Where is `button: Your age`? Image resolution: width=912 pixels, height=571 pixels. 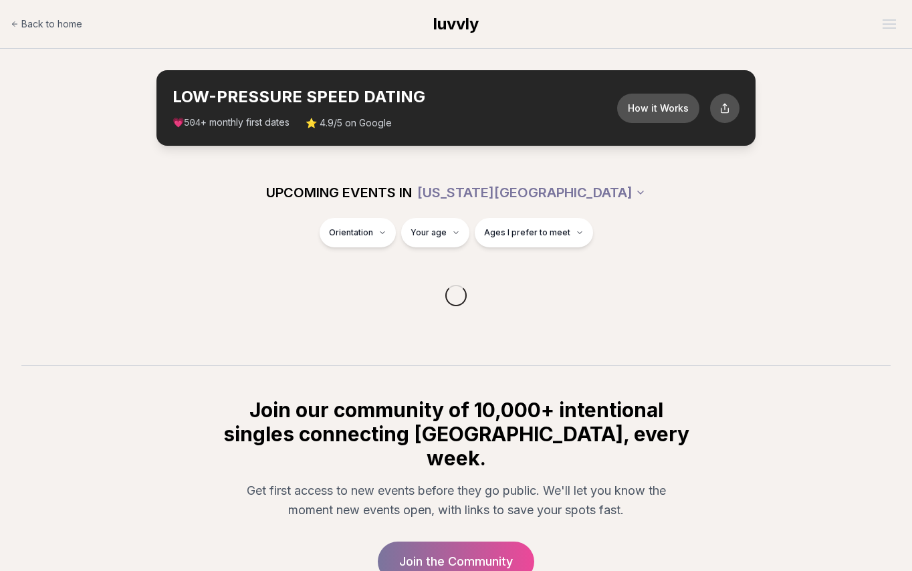
button: Your age is located at coordinates (435, 233).